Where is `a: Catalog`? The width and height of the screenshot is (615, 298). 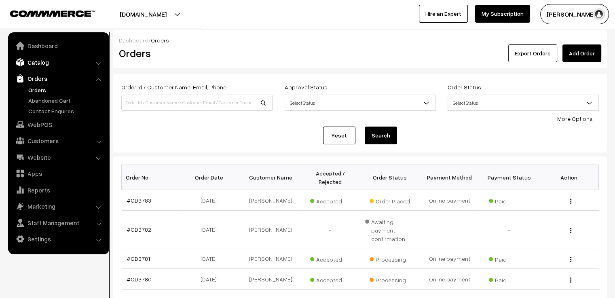
a: Catalog is located at coordinates (58, 62).